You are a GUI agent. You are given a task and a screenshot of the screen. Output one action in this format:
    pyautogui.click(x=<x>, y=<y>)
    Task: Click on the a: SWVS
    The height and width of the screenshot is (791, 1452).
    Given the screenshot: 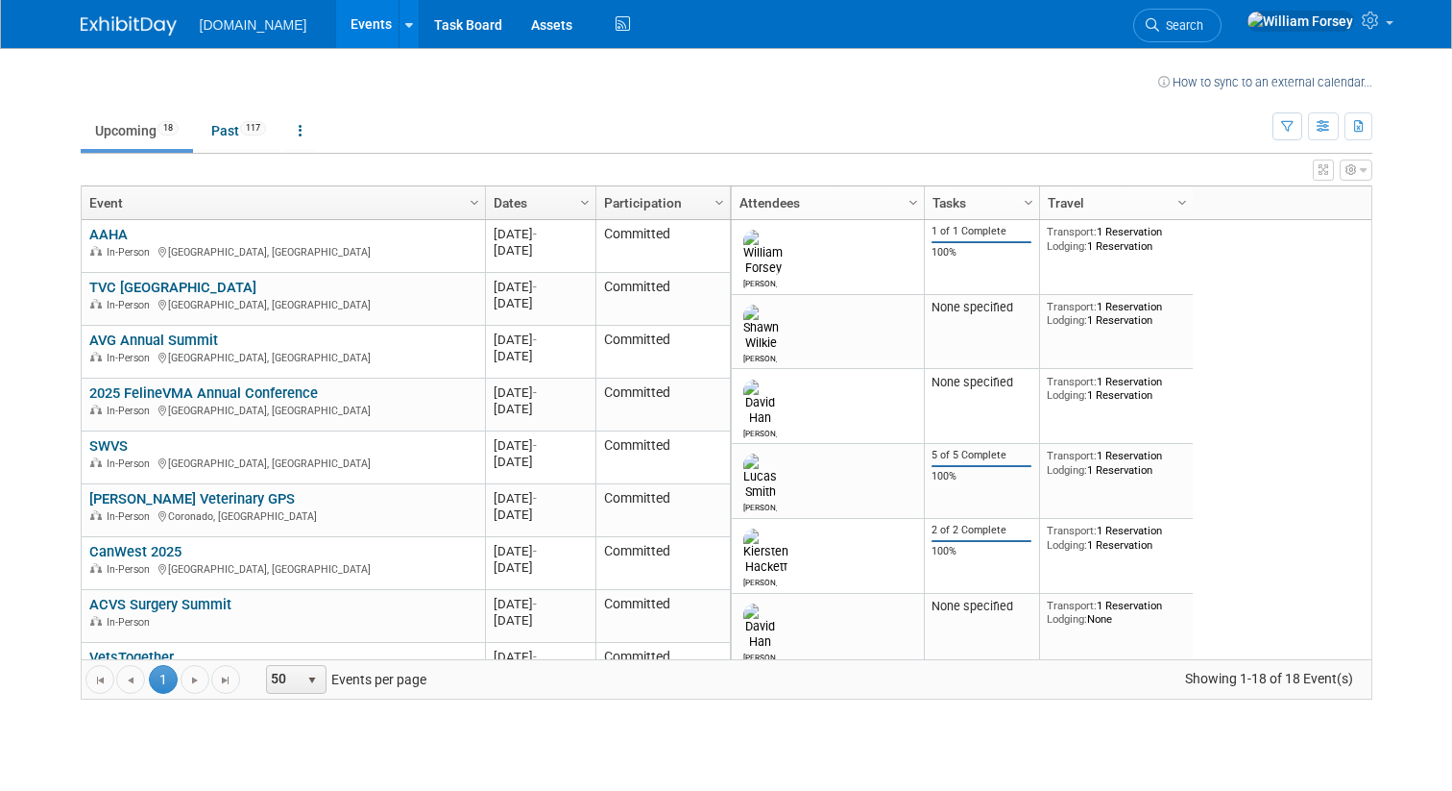 What is the action you would take?
    pyautogui.click(x=109, y=446)
    